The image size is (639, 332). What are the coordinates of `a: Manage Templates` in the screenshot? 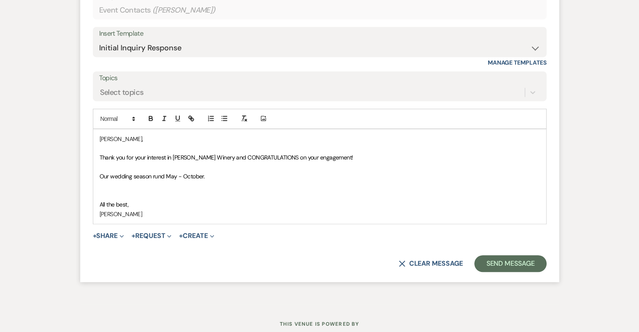 It's located at (517, 63).